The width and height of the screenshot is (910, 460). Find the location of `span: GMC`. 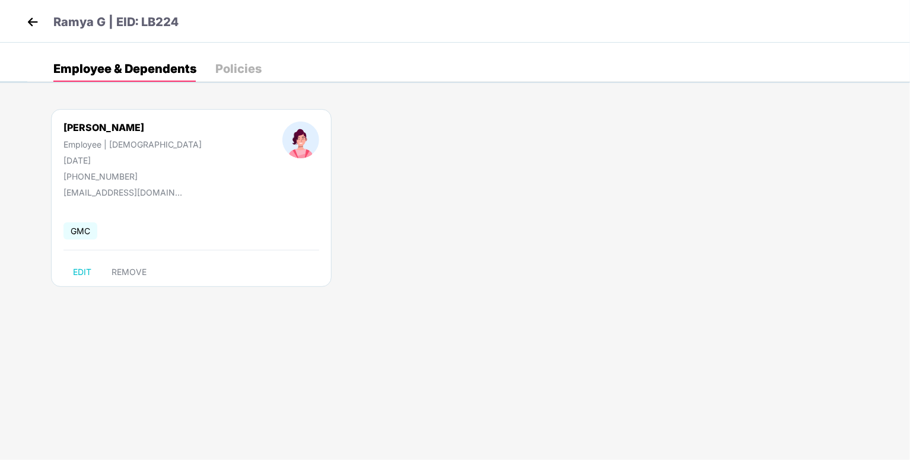

span: GMC is located at coordinates (80, 231).